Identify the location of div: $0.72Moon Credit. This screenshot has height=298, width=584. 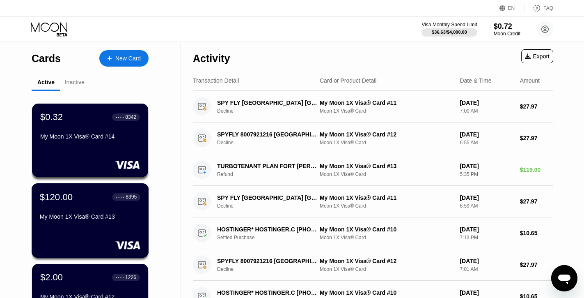
(507, 29).